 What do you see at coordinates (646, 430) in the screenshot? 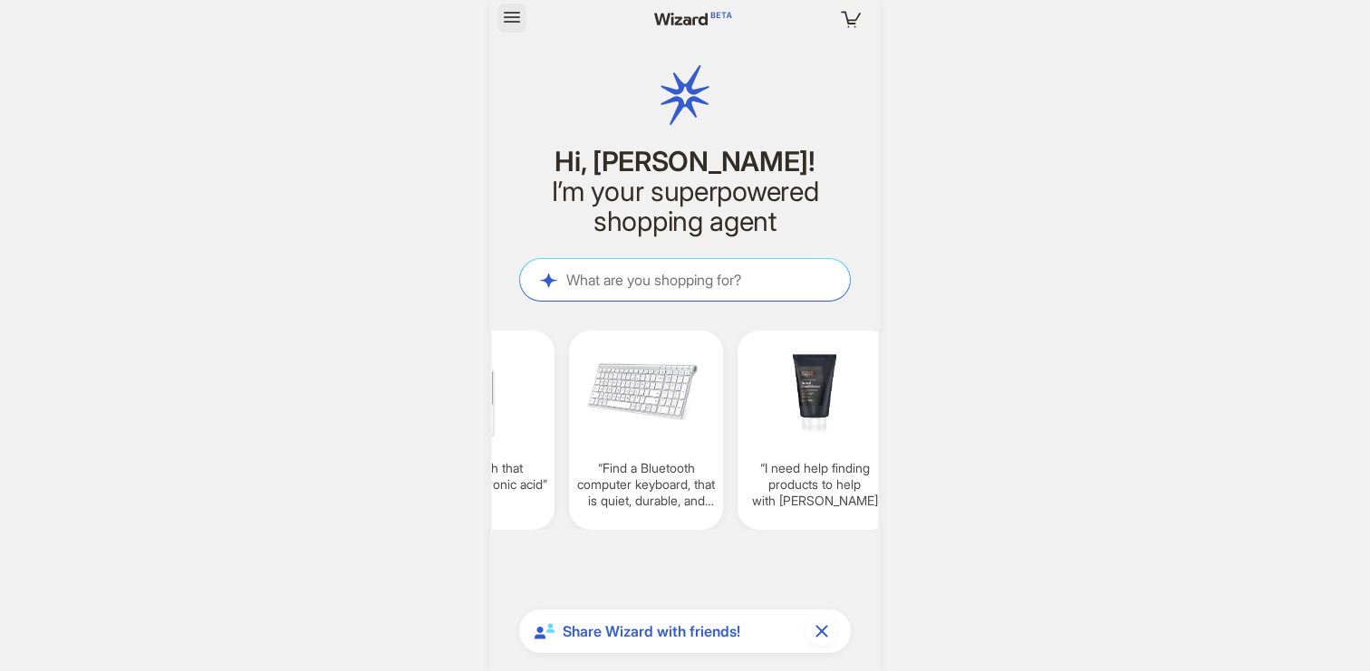
I see `div: Find a Bluetooth computer keyboard, that is quiet, durable, and has long battery life` at bounding box center [646, 430].